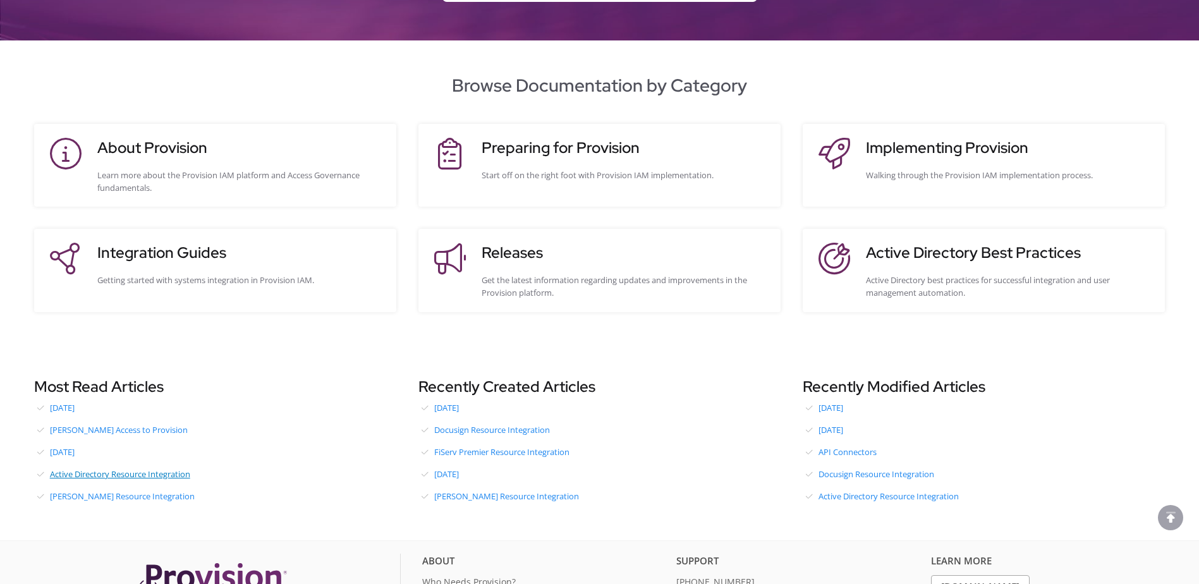 The image size is (1199, 584). I want to click on h3: Preparing for Provision, so click(625, 148).